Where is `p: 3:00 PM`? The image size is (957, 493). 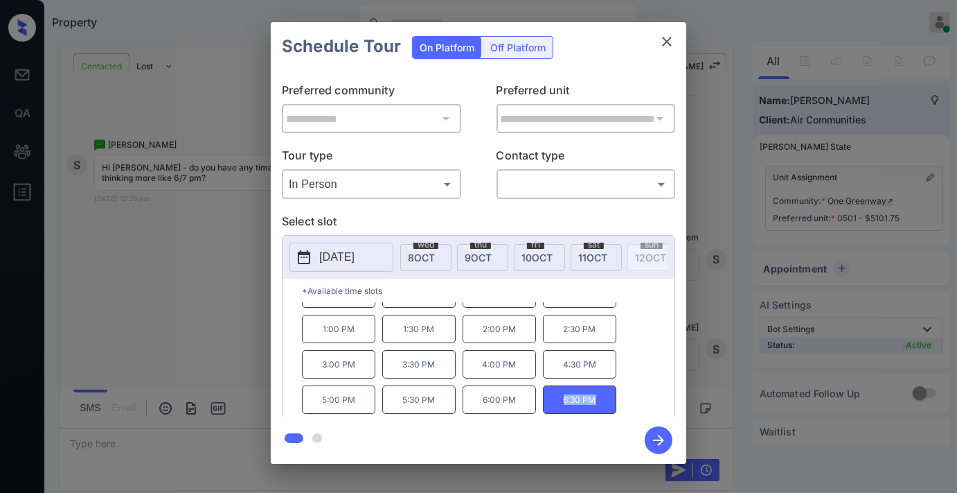
p: 3:00 PM is located at coordinates (339, 364).